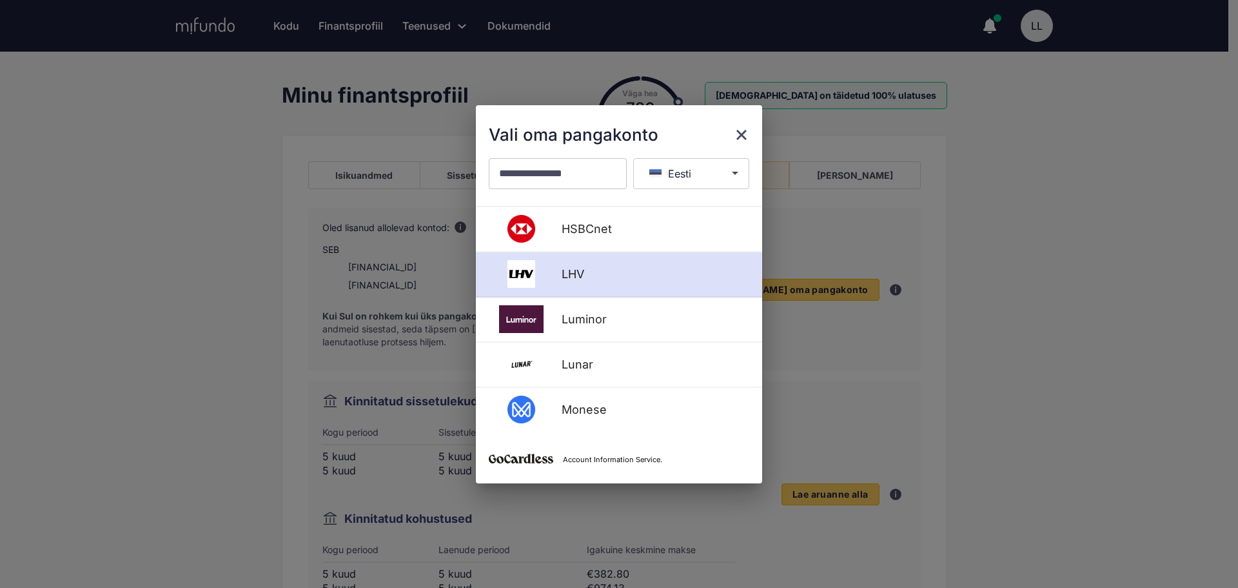 The height and width of the screenshot is (588, 1238). I want to click on button: close, so click(742, 135).